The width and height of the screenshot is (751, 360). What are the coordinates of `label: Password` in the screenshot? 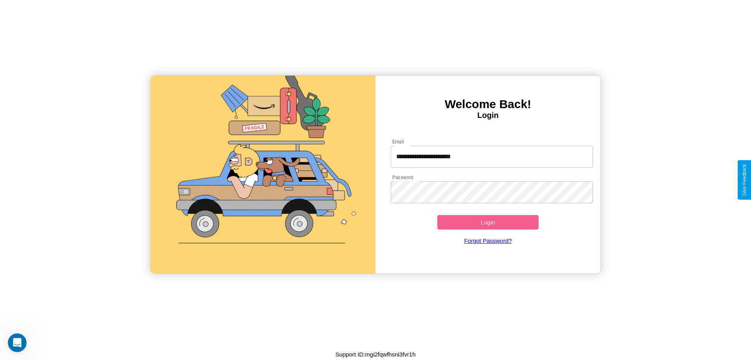 It's located at (403, 177).